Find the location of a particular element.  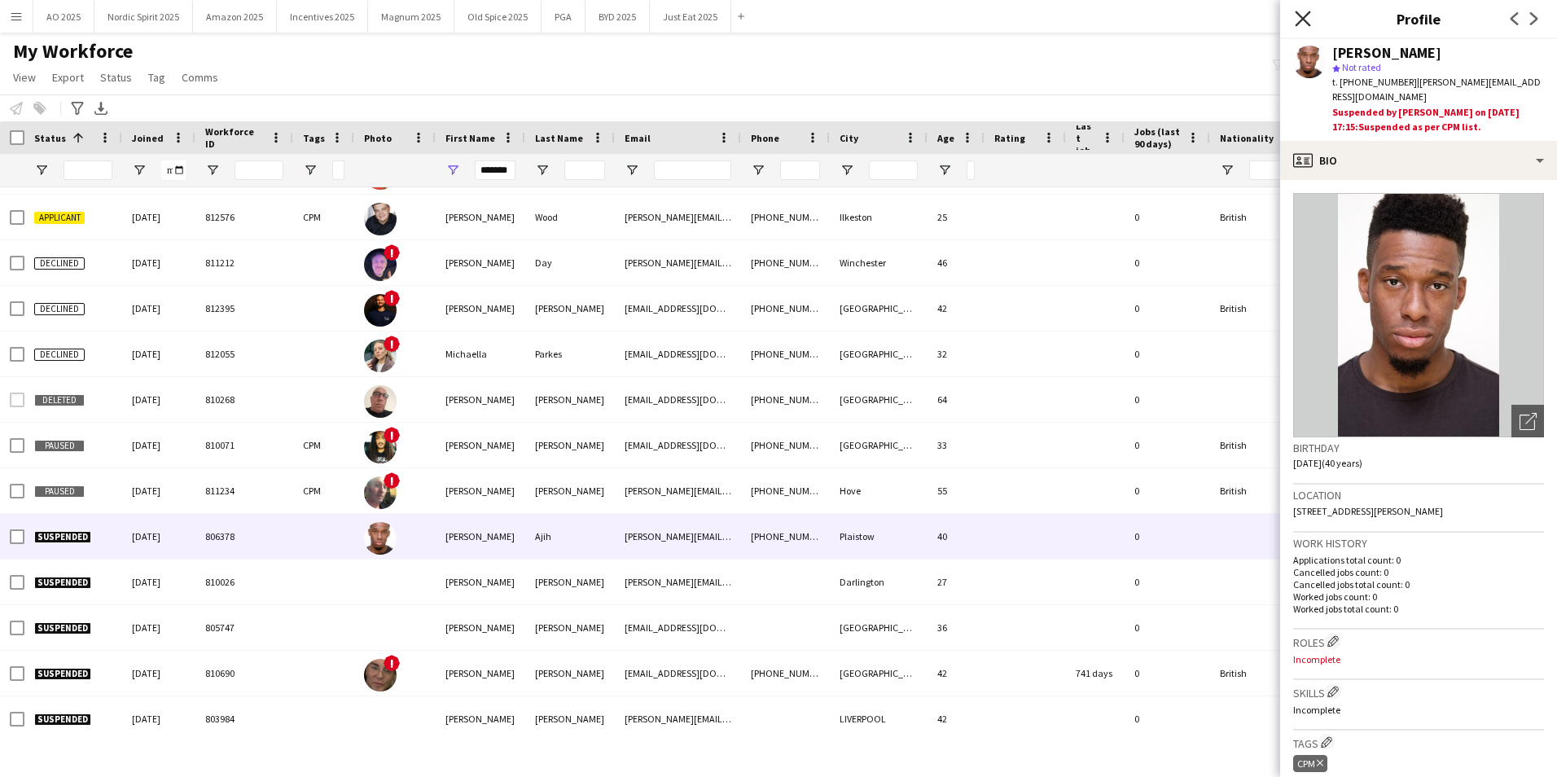

p: Cancelled jobs total count: 0 is located at coordinates (1419, 584).